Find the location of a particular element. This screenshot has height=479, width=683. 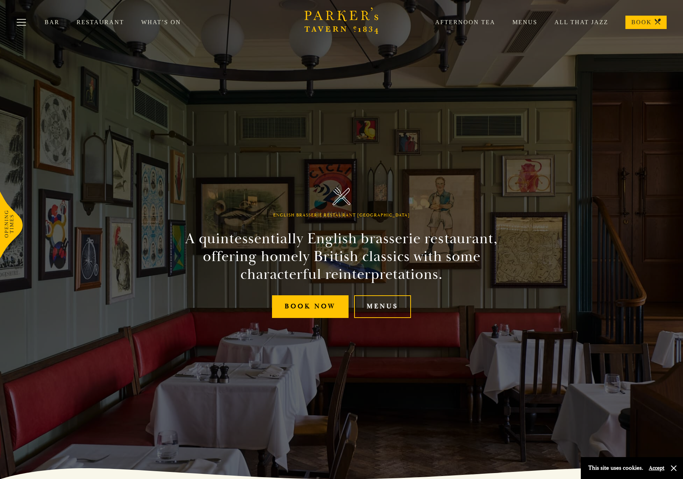

h2: A quintessentially English brasserie restaurant, offering homely British classics with some chara... is located at coordinates (342, 257).